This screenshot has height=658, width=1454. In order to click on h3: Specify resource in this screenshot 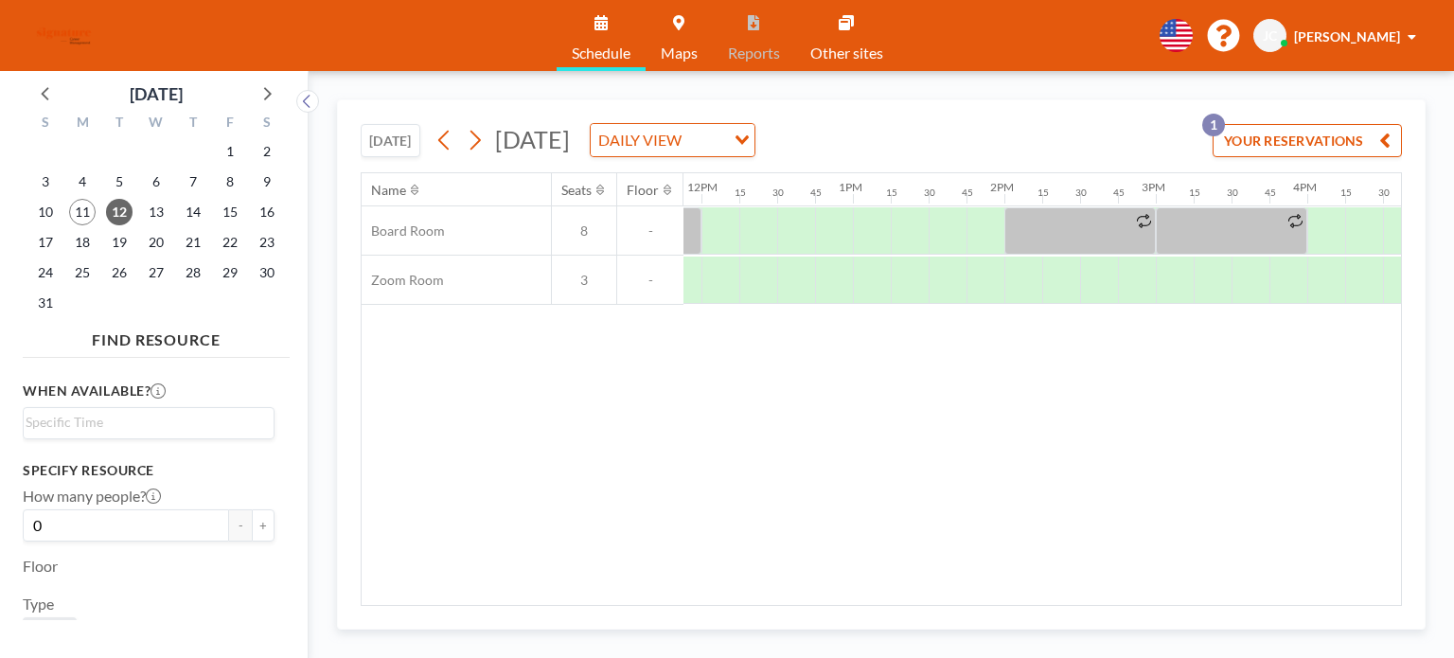, I will do `click(149, 470)`.